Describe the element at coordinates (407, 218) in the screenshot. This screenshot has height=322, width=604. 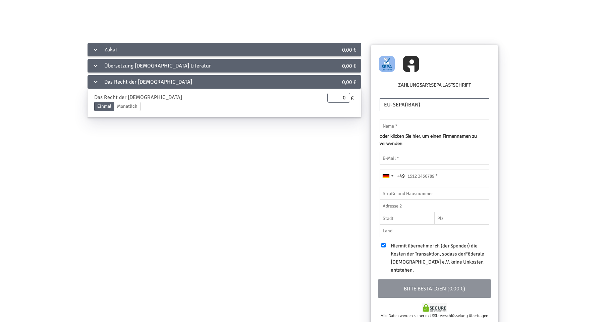
I see `input: Stadt` at that location.